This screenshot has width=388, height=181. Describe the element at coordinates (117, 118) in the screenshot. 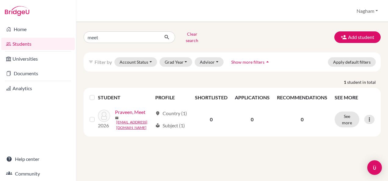

I see `span: mail` at that location.